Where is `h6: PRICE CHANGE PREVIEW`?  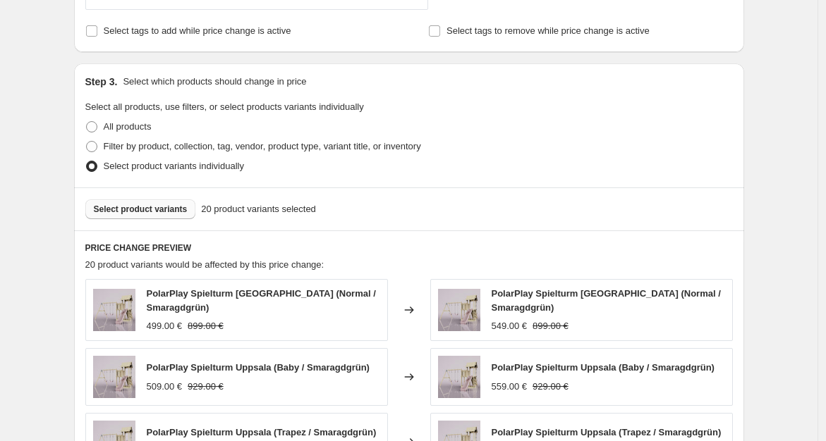 h6: PRICE CHANGE PREVIEW is located at coordinates (409, 248).